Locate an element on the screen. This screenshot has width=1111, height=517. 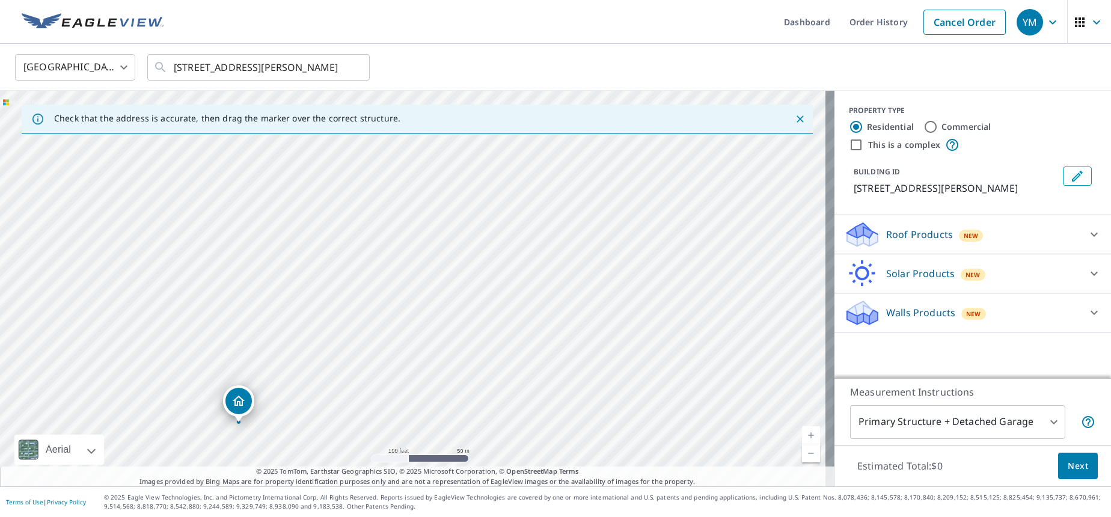
div: Primary Structure + Detached Garage is located at coordinates (958, 422).